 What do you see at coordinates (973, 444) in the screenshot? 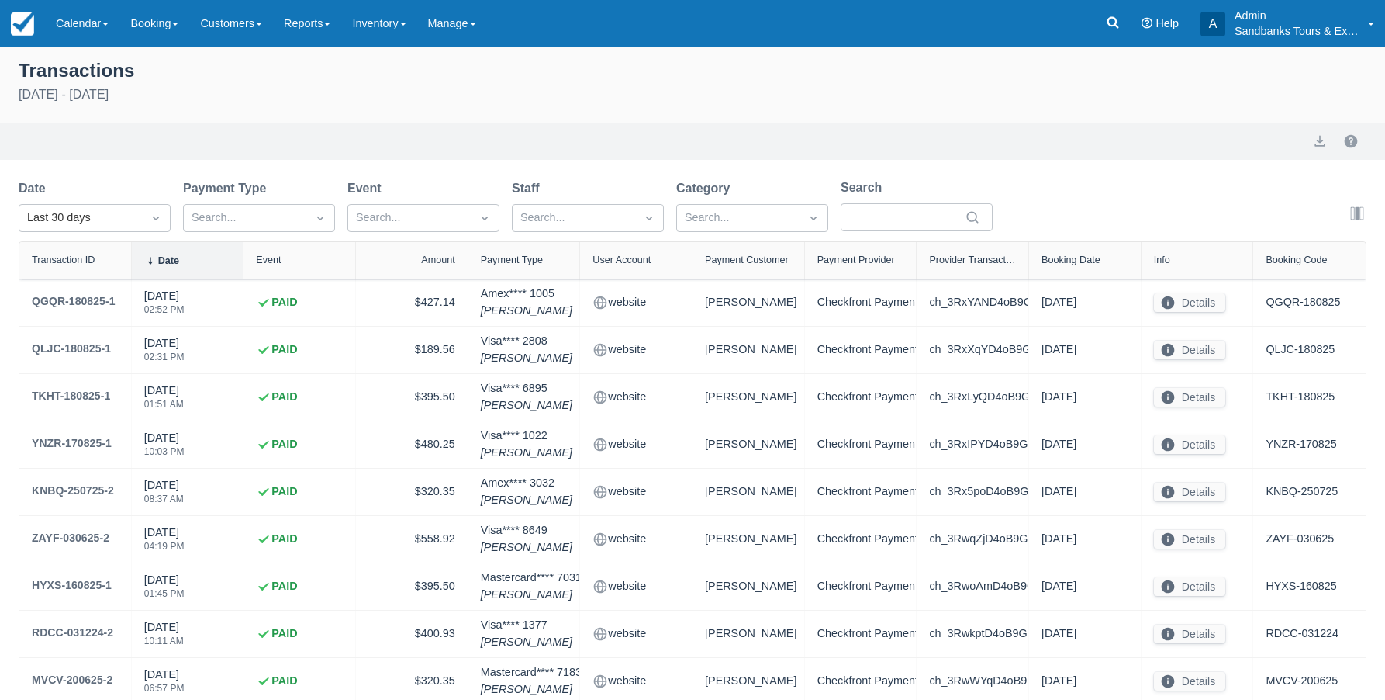
I see `div: ch_3RxIPYD4oB9Gbrmp0EKa1yy1` at bounding box center [973, 444].